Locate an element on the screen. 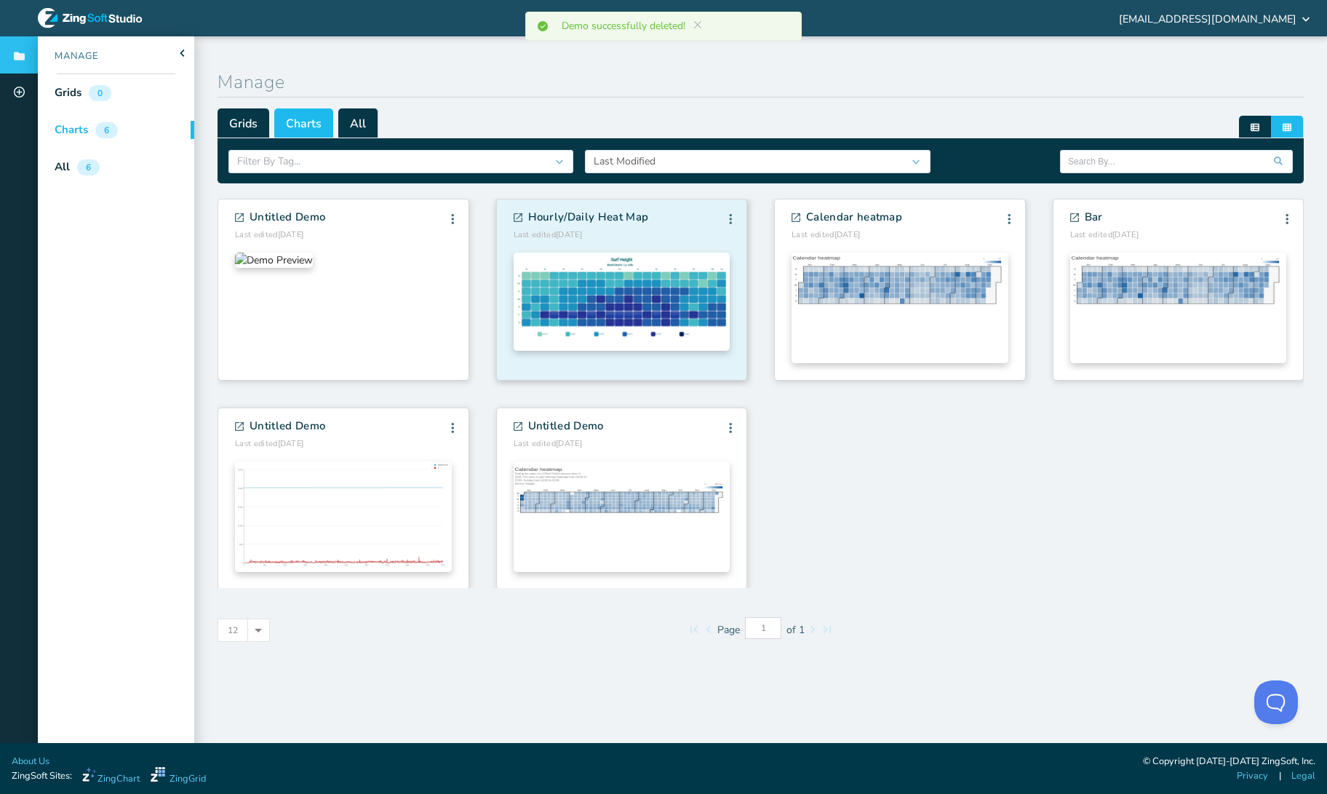 The image size is (1327, 794). div: All is located at coordinates (62, 167).